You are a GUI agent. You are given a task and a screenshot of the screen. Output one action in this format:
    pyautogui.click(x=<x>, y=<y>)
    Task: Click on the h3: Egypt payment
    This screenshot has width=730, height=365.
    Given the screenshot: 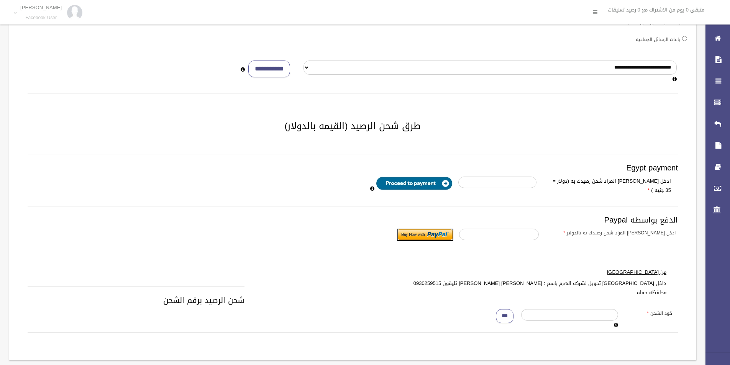 What is the action you would take?
    pyautogui.click(x=353, y=168)
    